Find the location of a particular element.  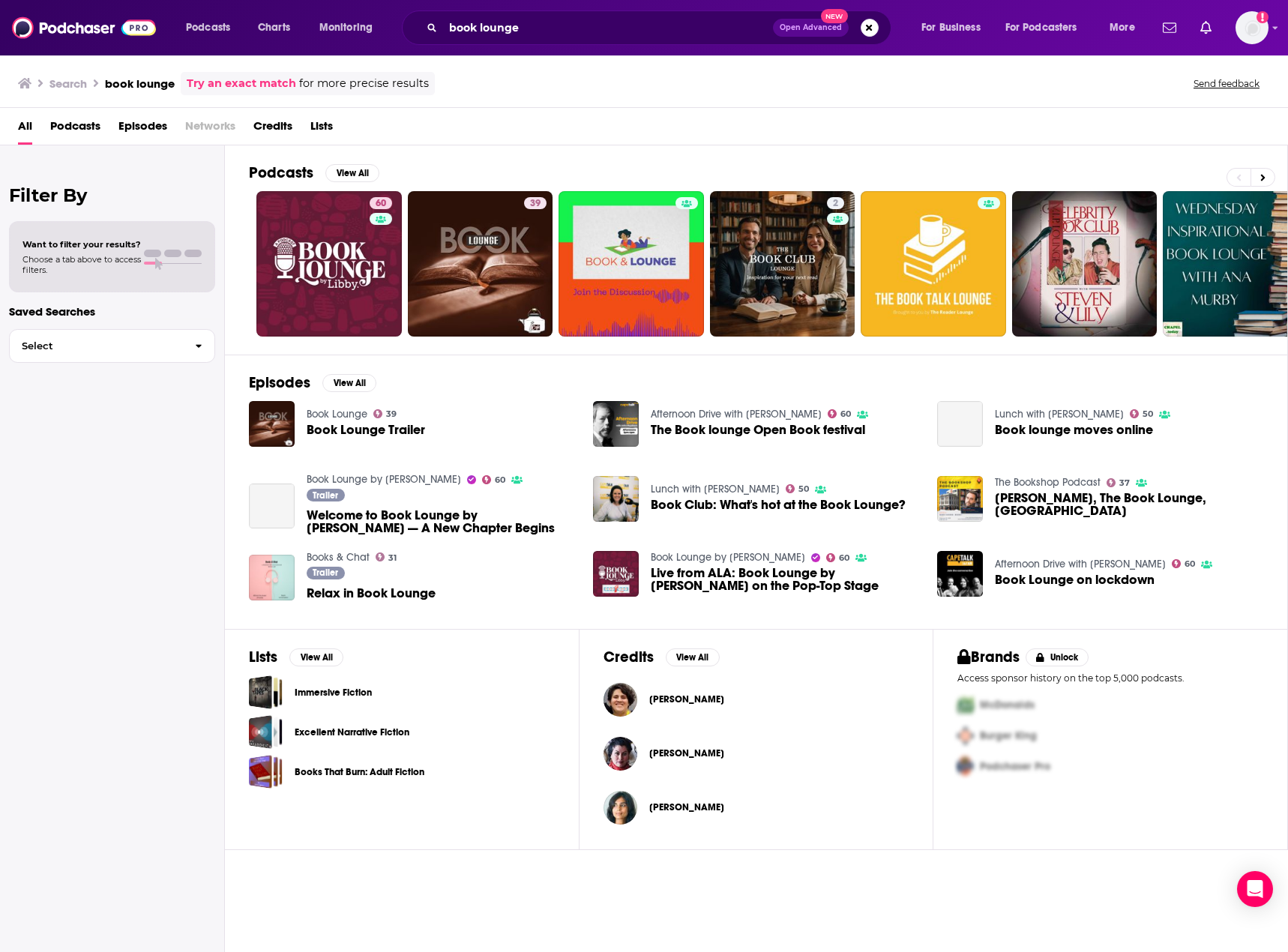

span: Book Club: What's hot at the Book Lounge? is located at coordinates (778, 505).